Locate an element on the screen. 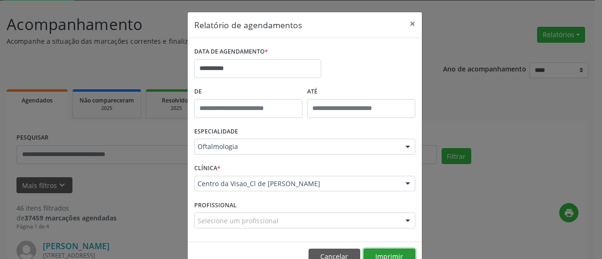 This screenshot has width=602, height=259. label: ATÉ is located at coordinates (361, 92).